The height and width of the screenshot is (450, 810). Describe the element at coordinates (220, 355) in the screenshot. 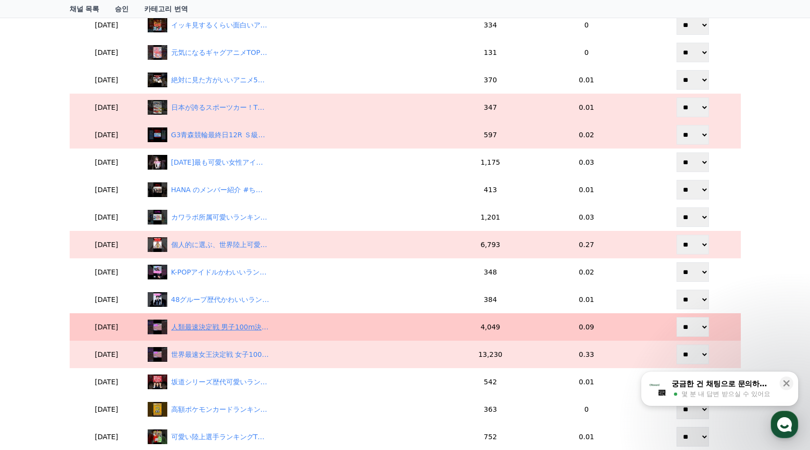

I see `div: 世界最速女王決定戦 女子100m決勝 新女王誕生 大会新記録10秒61 #ヒカル #世界陸上 #陸上 #陸上女子 #女子アスリート #東京2025世界陸上 Tokyo 25 100m title` at that location.